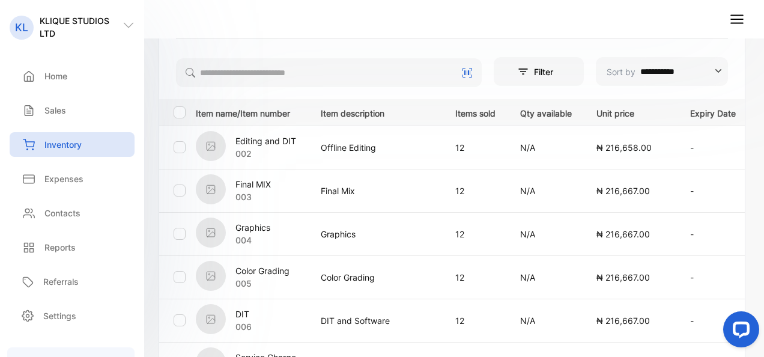 This screenshot has width=764, height=357. I want to click on p: Item name/Item number, so click(250, 112).